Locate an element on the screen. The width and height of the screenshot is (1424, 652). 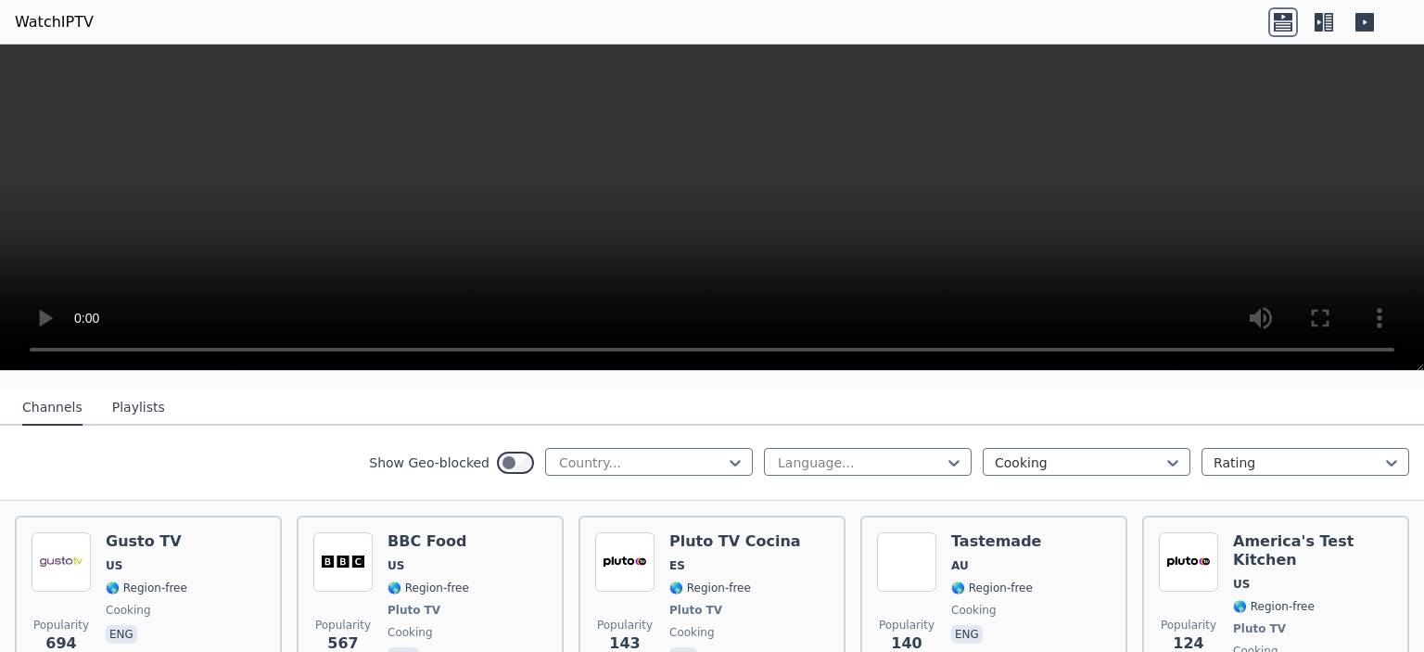
label: Show Geo-blocked is located at coordinates (429, 463).